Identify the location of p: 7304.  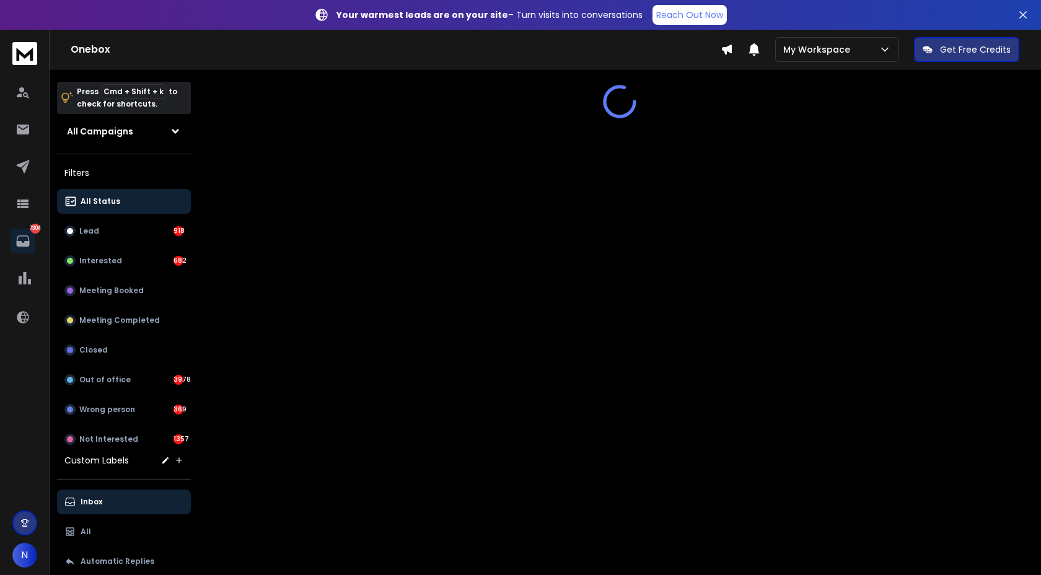
(35, 229).